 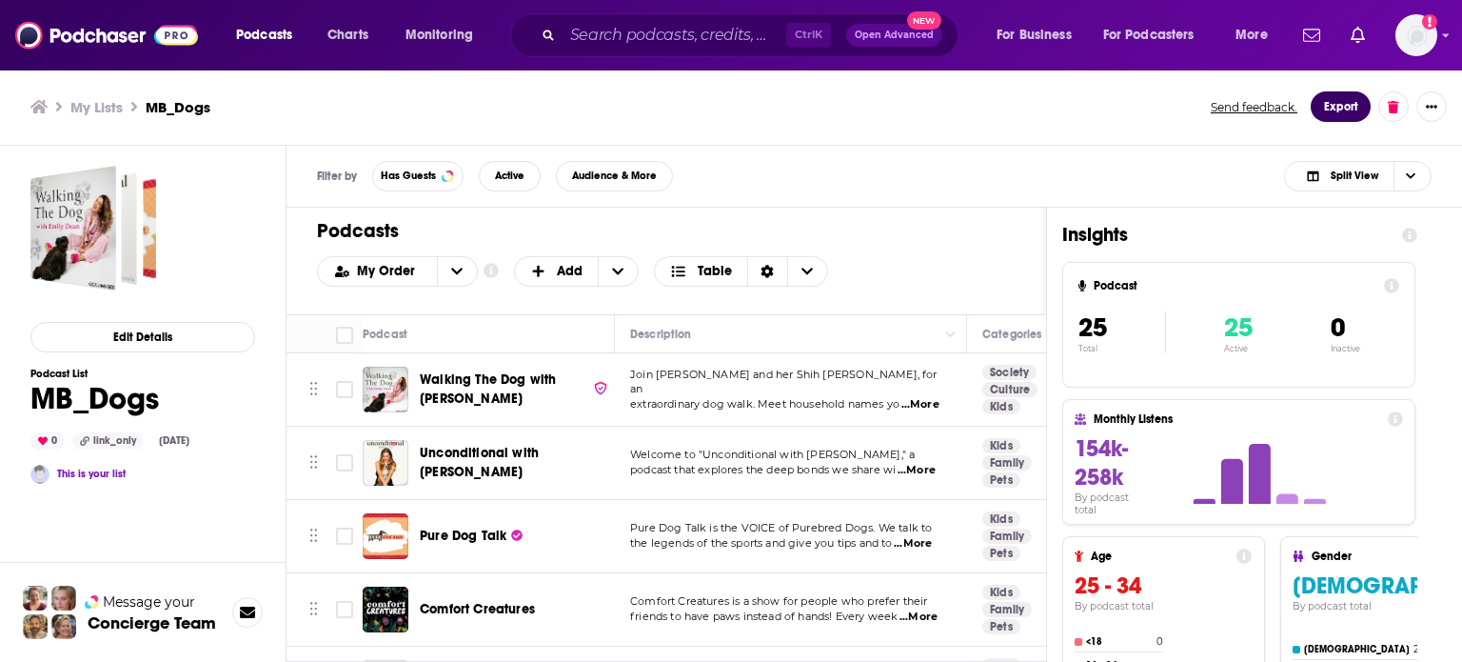 What do you see at coordinates (741, 271) in the screenshot?
I see `button: Choose View` at bounding box center [741, 271].